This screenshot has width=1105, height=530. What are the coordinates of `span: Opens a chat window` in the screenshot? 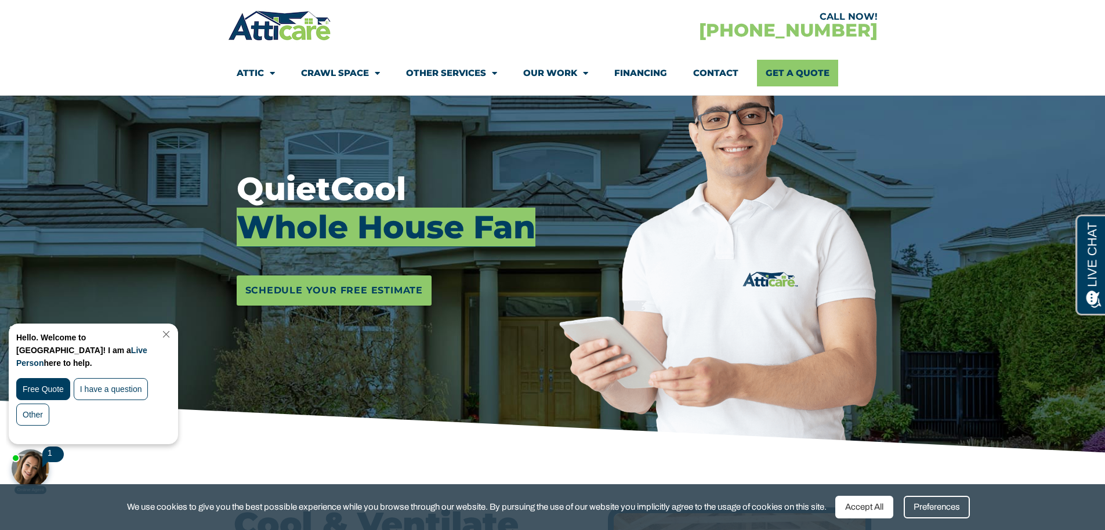 It's located at (61, 16).